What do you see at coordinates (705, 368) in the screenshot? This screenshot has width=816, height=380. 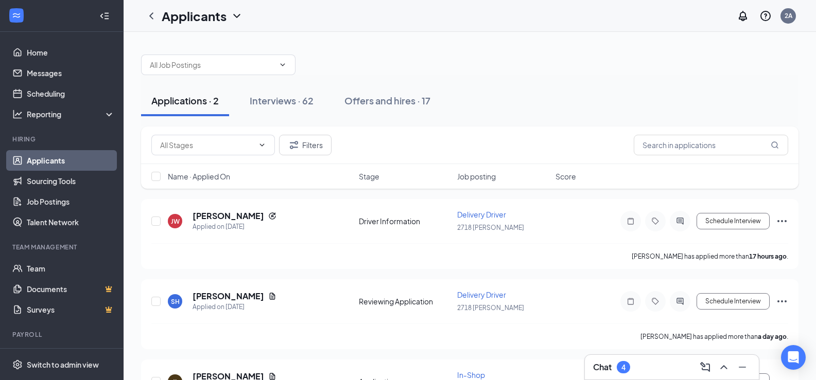 I see `button: ComposeMessage` at bounding box center [705, 368].